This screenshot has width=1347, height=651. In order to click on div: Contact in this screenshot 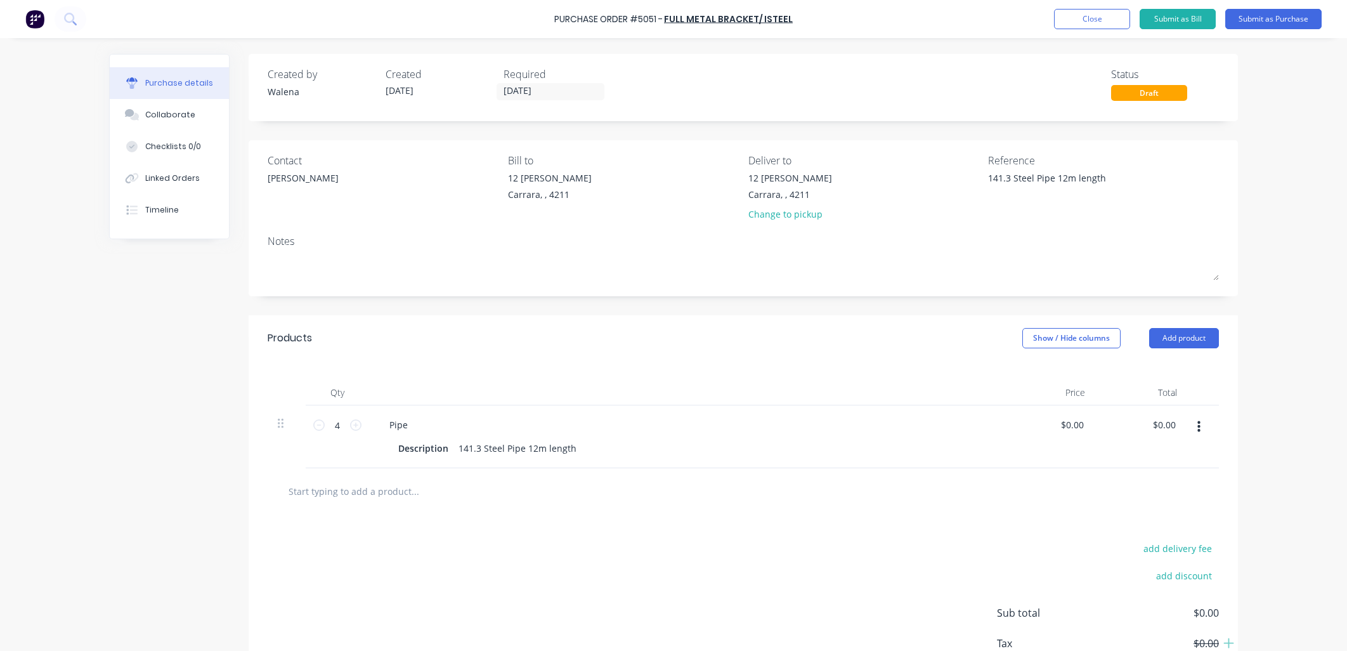, I will do `click(383, 160)`.